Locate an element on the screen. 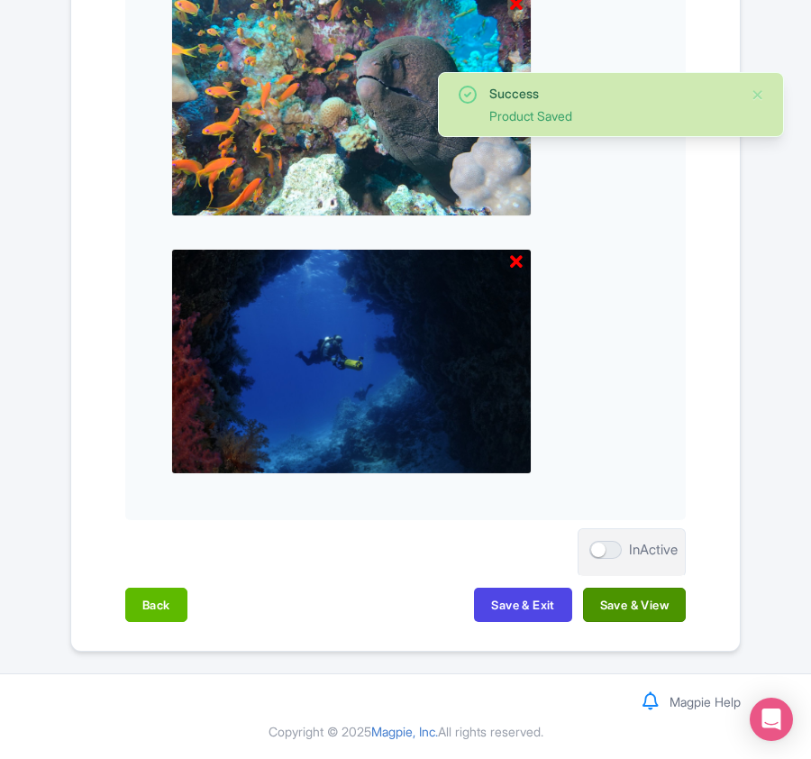  div: Copyright © 2025 All rights reserved. is located at coordinates (406, 731).